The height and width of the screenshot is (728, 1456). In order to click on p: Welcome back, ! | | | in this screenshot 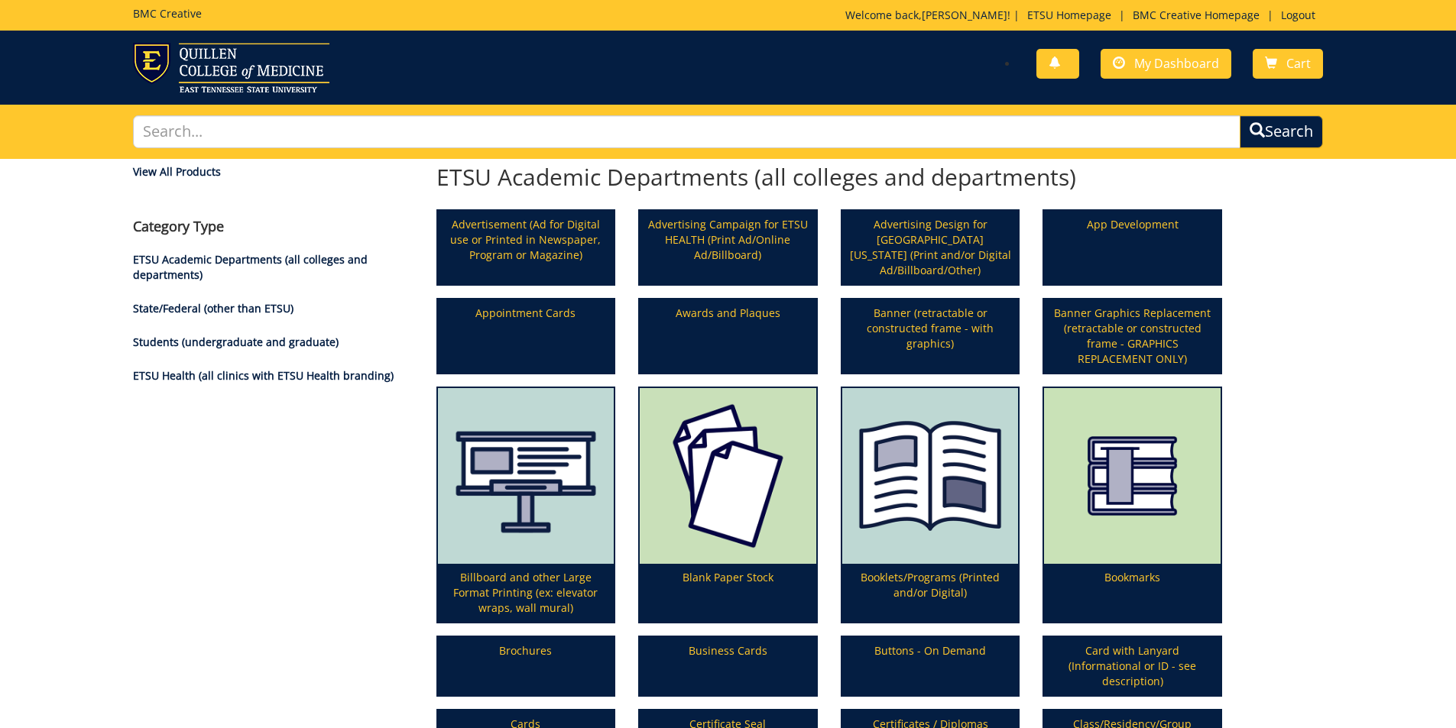, I will do `click(1084, 15)`.